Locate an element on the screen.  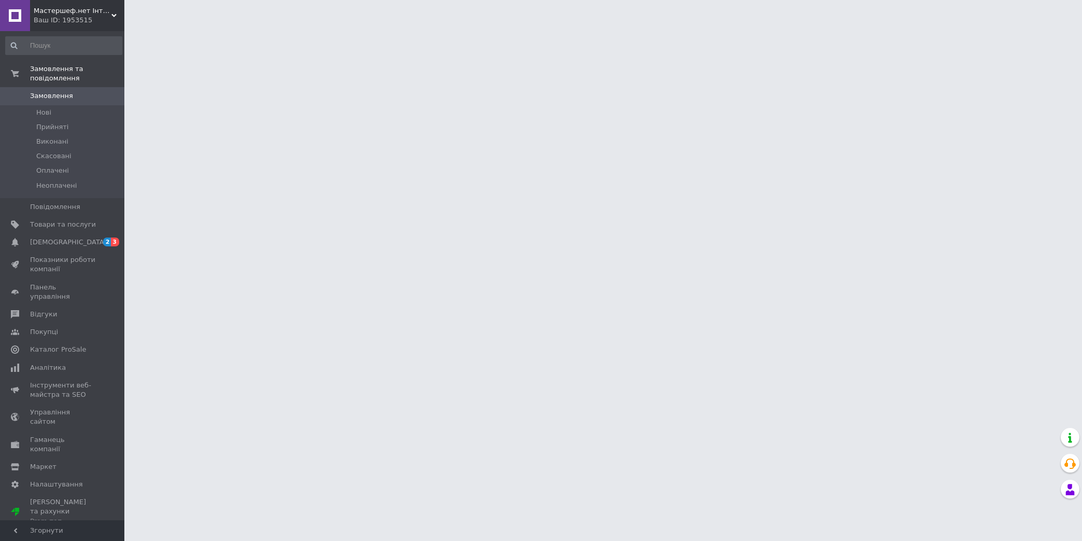
span: Нові is located at coordinates (44, 112).